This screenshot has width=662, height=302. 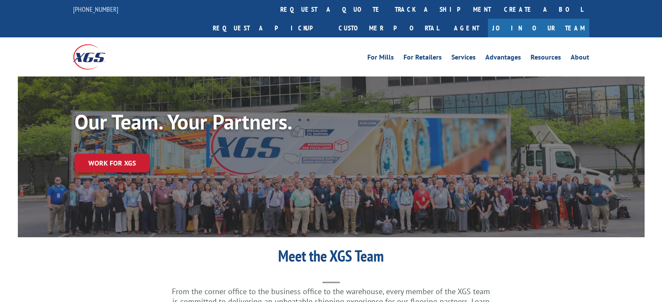 What do you see at coordinates (503, 59) in the screenshot?
I see `a: Advantages` at bounding box center [503, 59].